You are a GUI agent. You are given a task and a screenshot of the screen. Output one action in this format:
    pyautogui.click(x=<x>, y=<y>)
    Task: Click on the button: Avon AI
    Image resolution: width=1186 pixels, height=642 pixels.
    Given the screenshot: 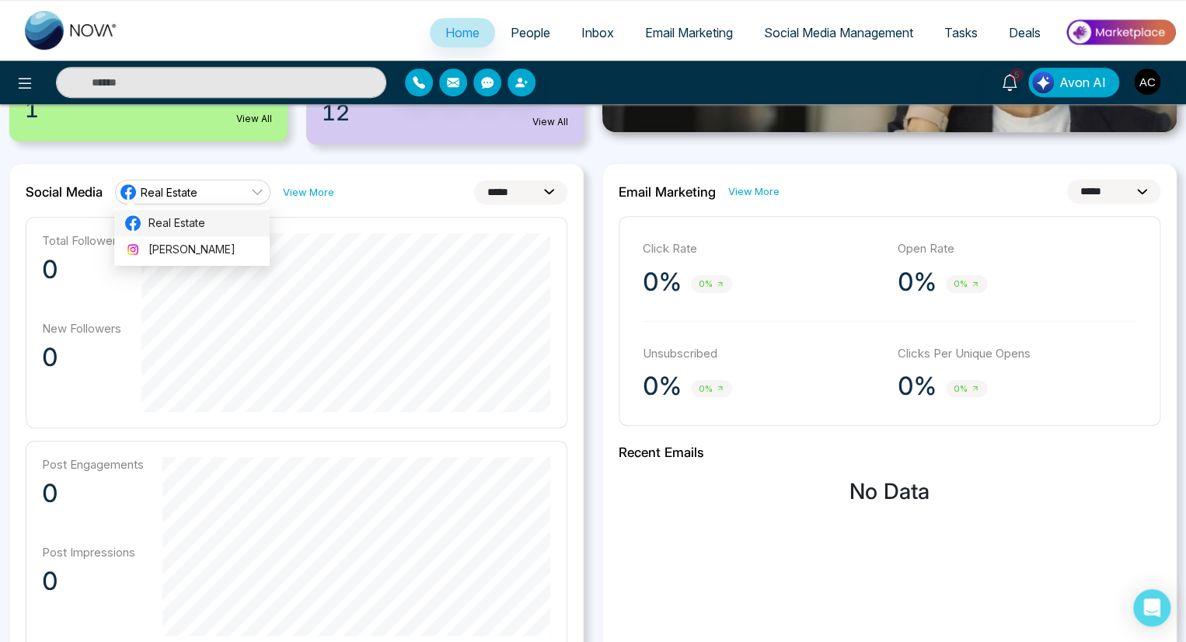 What is the action you would take?
    pyautogui.click(x=1073, y=82)
    